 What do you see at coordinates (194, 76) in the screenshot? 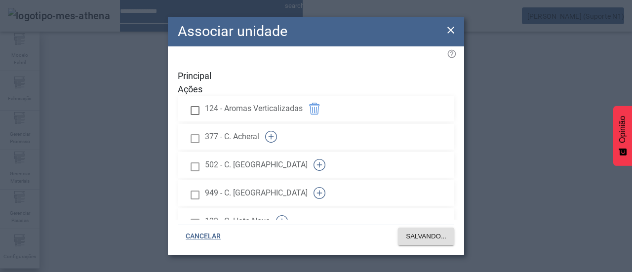
I see `font: Principal` at bounding box center [194, 76].